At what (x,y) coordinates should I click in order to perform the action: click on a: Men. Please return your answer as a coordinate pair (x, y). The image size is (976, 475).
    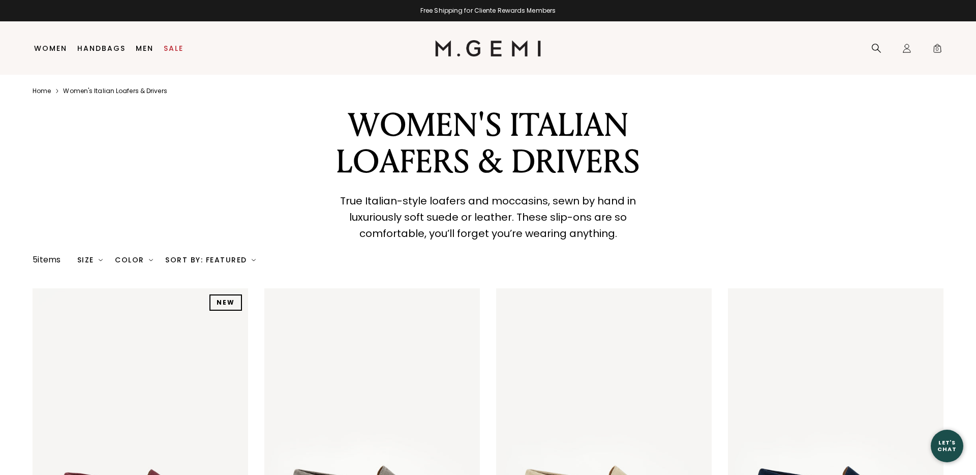
    Looking at the image, I should click on (144, 48).